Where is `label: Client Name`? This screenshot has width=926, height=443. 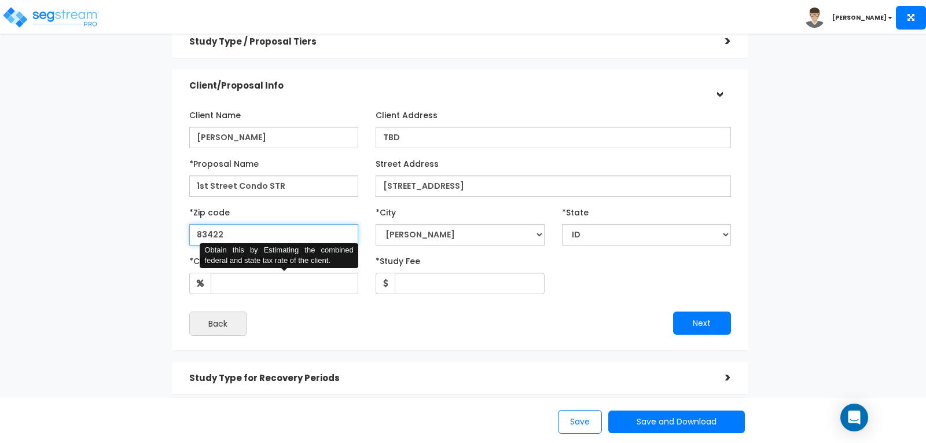
label: Client Name is located at coordinates (215, 113).